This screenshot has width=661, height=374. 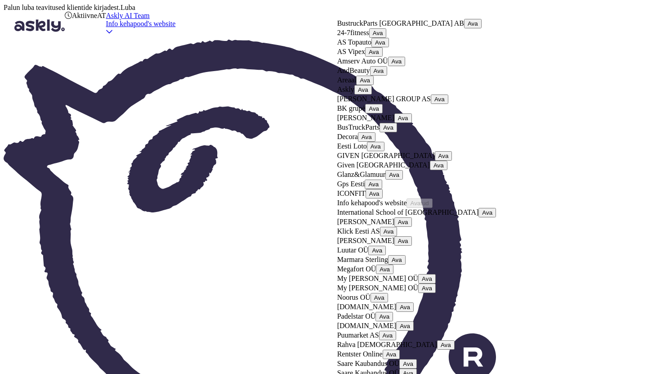 I want to click on a: Askly AI TeamInfo kehapood's website, so click(x=141, y=23).